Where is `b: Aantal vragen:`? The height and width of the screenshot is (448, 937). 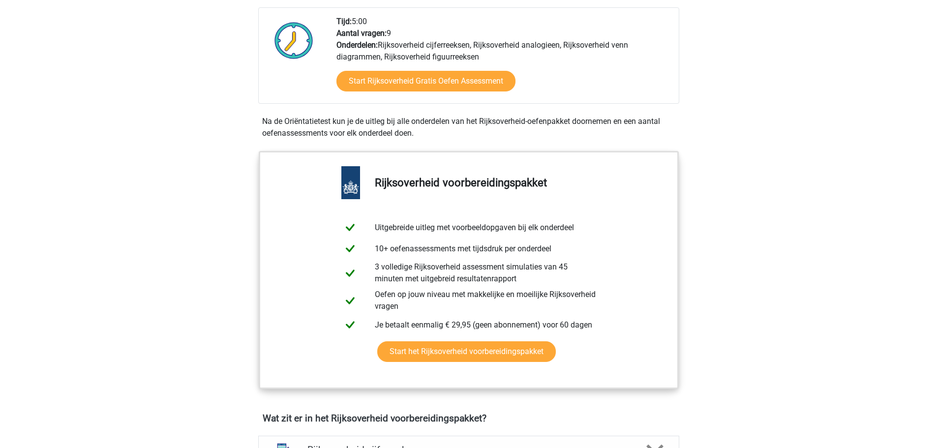 b: Aantal vragen: is located at coordinates (362, 33).